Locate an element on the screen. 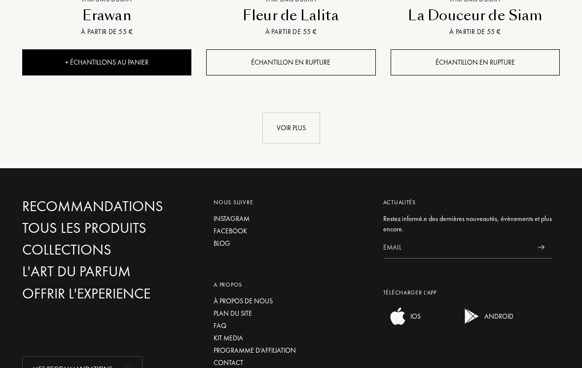 This screenshot has width=582, height=368. div: Kit media is located at coordinates (291, 338).